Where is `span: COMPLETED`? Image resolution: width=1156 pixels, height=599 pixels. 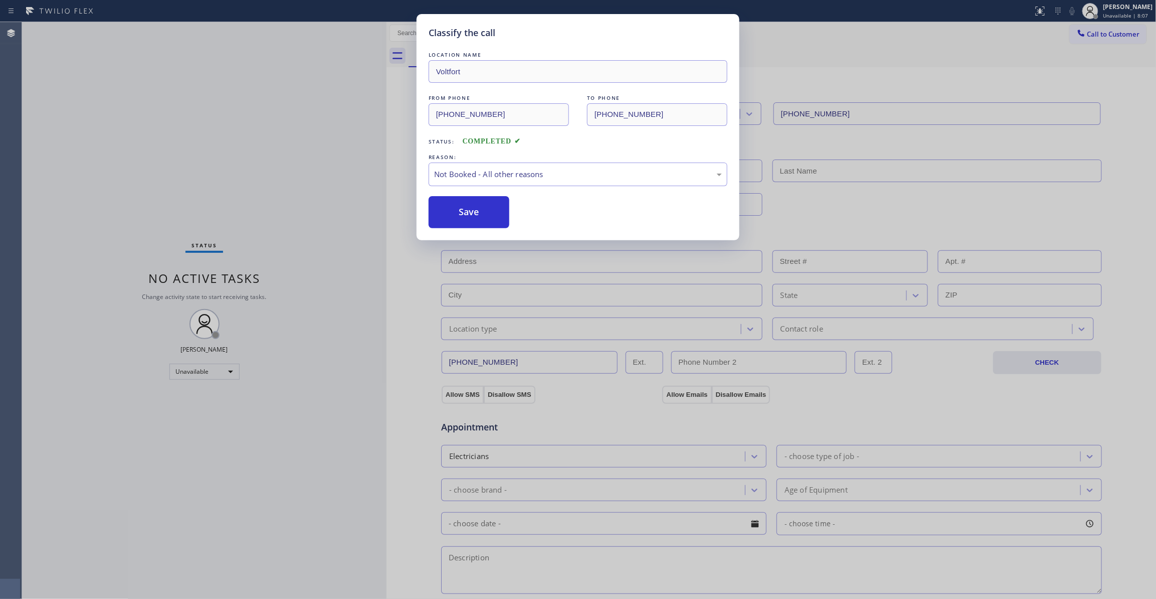 span: COMPLETED is located at coordinates (492, 141).